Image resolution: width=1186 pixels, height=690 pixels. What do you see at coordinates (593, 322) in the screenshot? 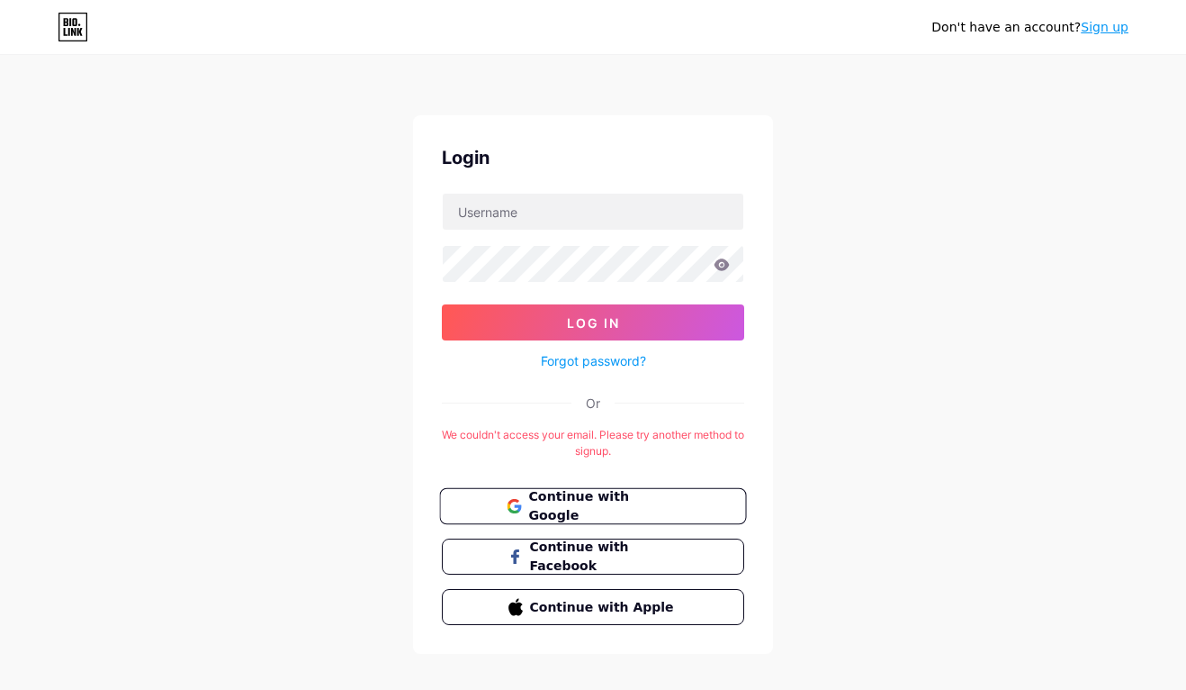
I see `button: Log In` at bounding box center [593, 322].